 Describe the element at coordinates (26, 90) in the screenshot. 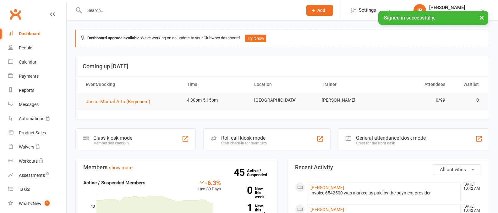

I see `div: Reports` at that location.